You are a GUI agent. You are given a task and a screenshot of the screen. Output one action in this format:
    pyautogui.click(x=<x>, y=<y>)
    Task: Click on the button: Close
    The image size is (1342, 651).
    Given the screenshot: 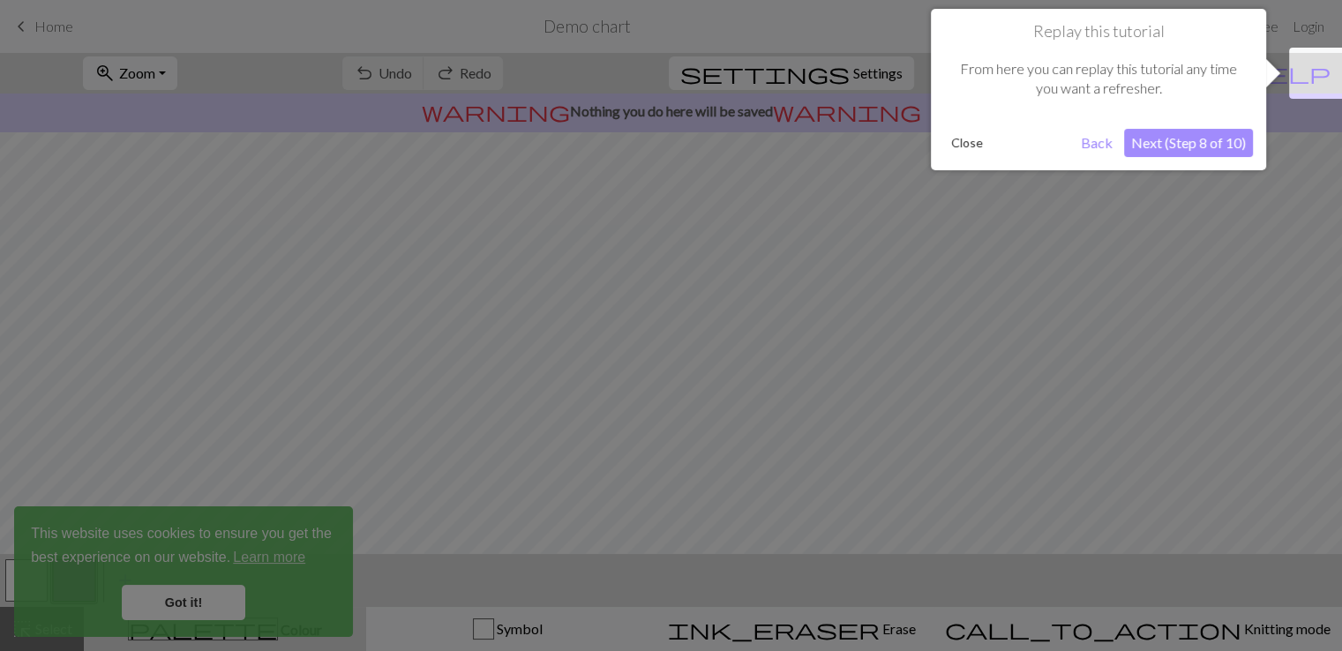 What is the action you would take?
    pyautogui.click(x=967, y=143)
    